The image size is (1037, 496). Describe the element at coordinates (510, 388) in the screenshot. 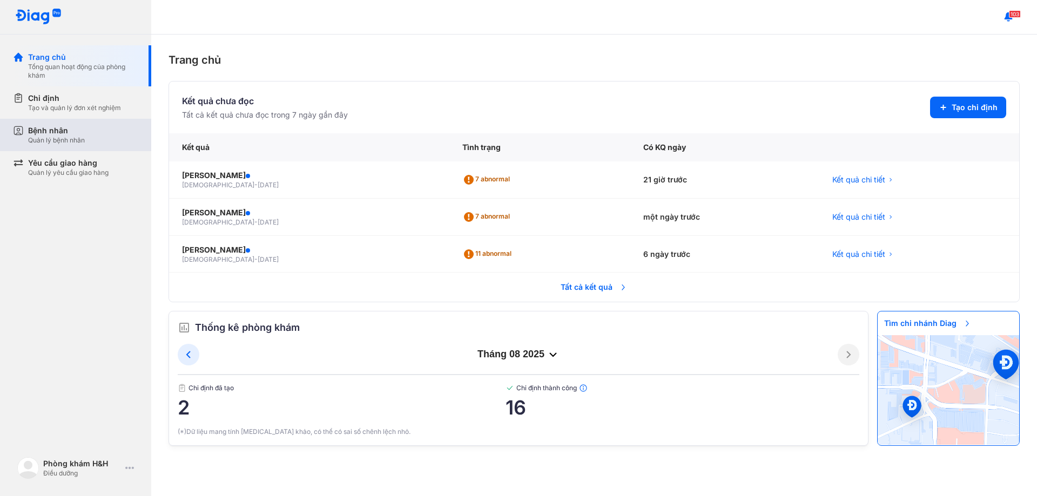

I see `img: checked-green.01cc79e0.svg` at that location.